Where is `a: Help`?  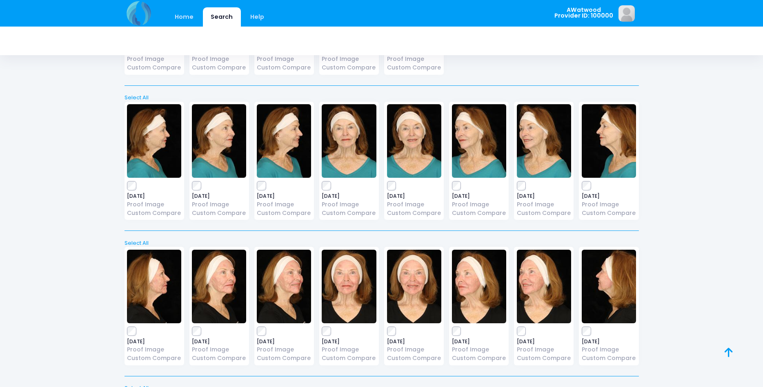
a: Help is located at coordinates (257, 17).